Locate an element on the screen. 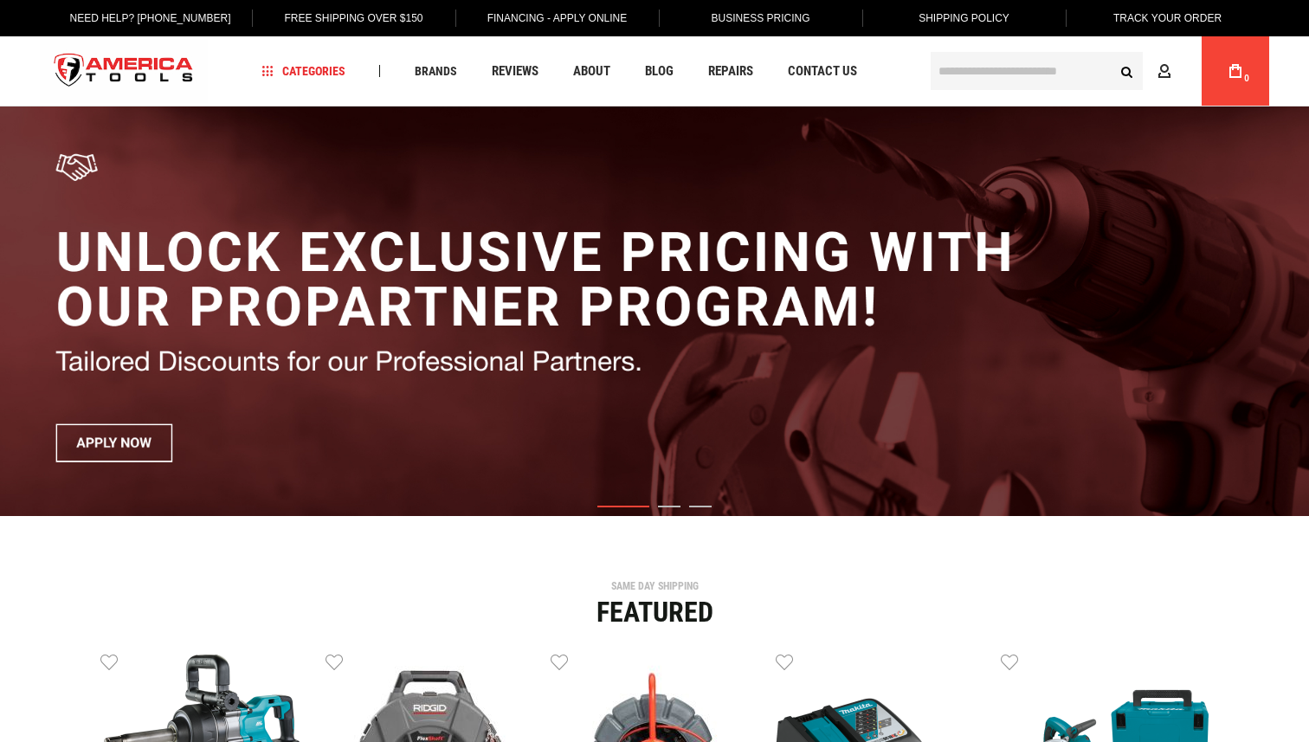 The width and height of the screenshot is (1309, 742). span: Blog is located at coordinates (659, 71).